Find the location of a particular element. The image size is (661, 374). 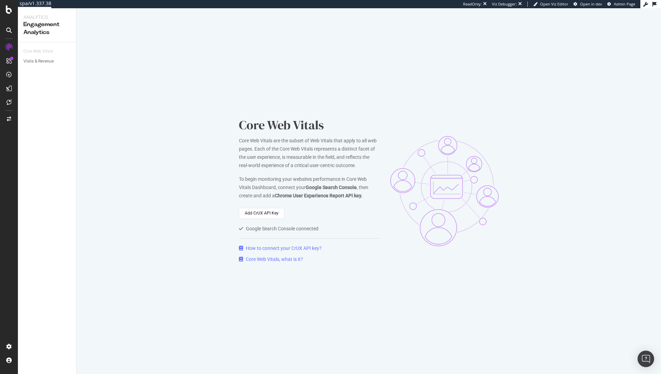

div: How to connect your CrUX API key? is located at coordinates (284, 248).